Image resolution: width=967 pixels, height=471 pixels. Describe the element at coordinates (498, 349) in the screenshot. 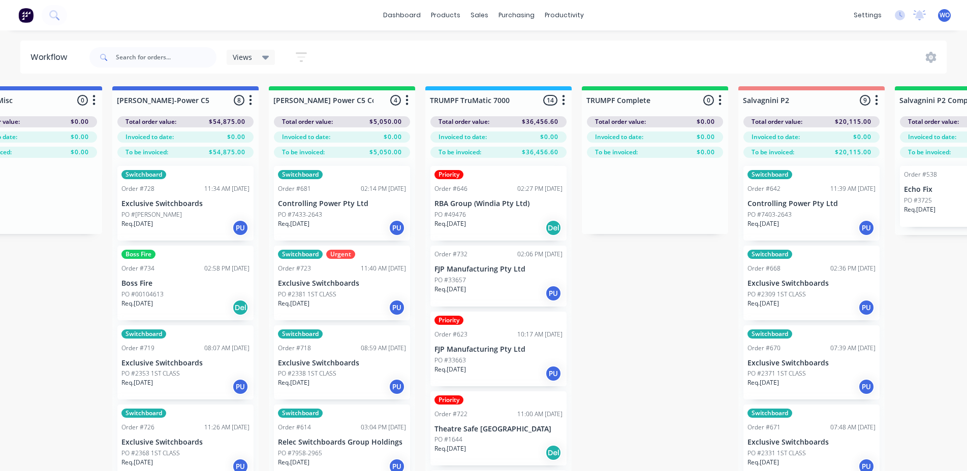

I see `p: FJP Manufacturing Pty Ltd` at that location.